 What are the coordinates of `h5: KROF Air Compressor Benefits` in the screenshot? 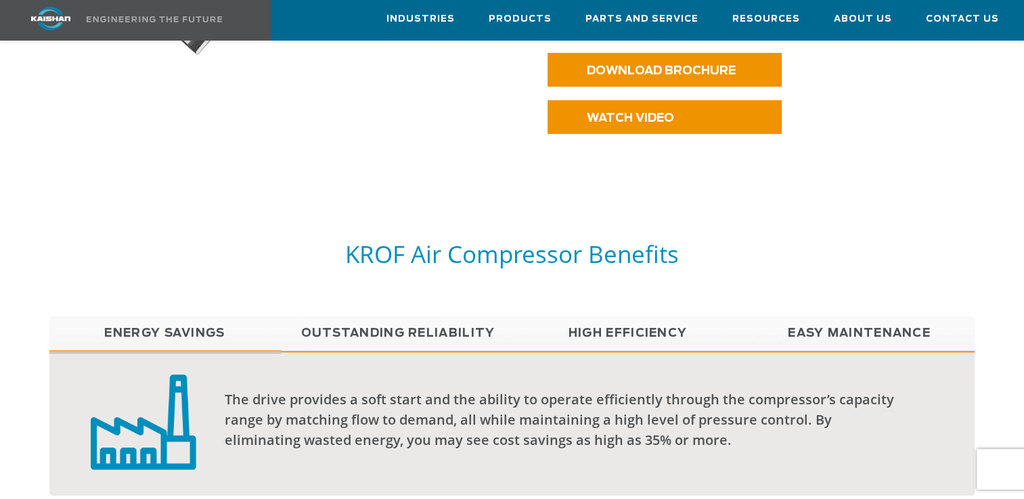 It's located at (512, 254).